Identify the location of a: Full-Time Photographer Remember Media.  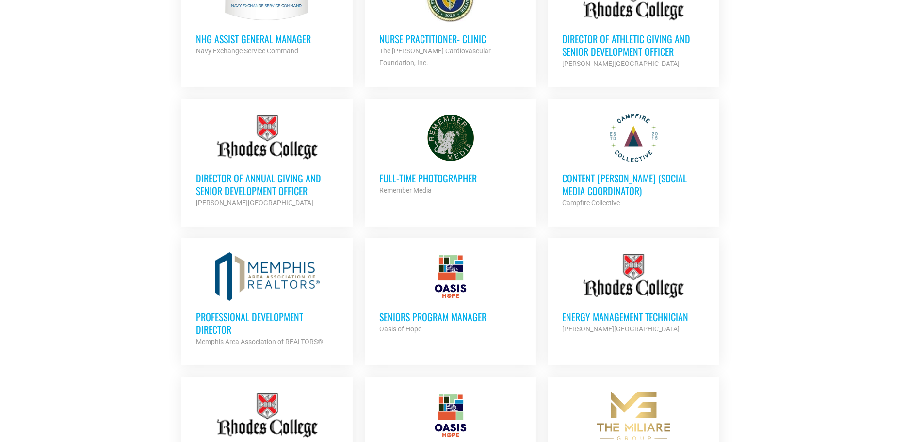
(451, 155).